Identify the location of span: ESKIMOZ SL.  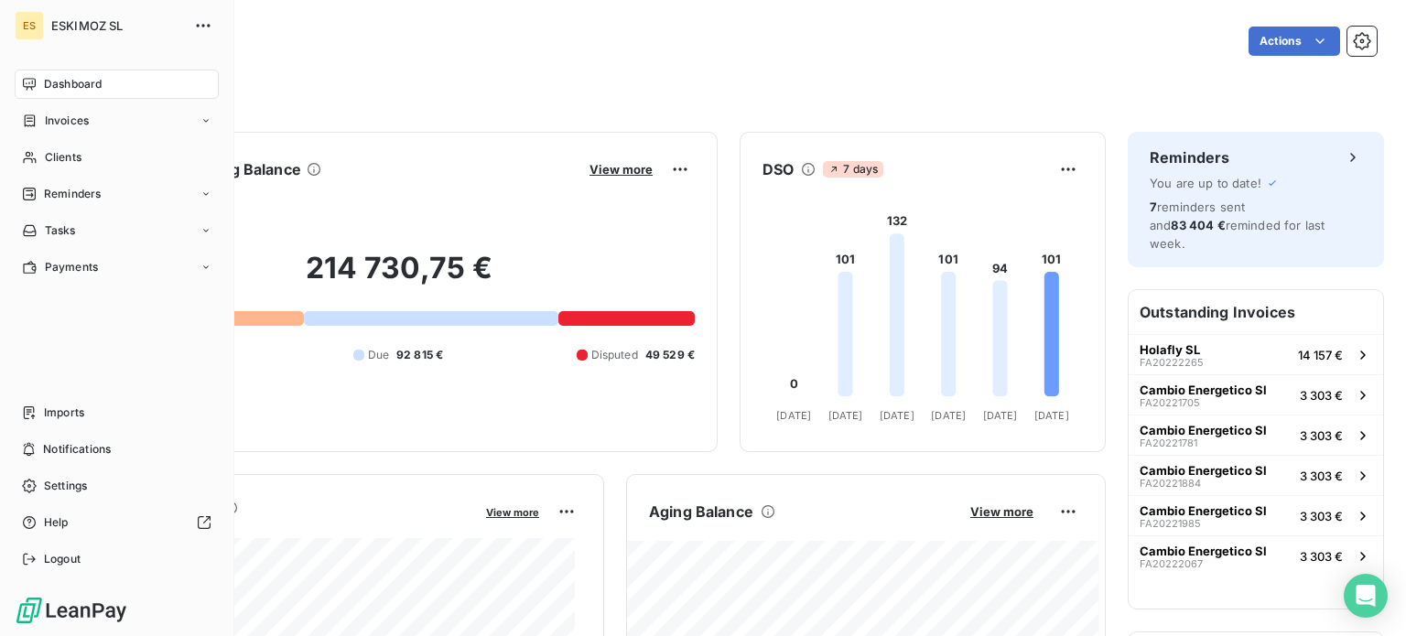
(117, 26).